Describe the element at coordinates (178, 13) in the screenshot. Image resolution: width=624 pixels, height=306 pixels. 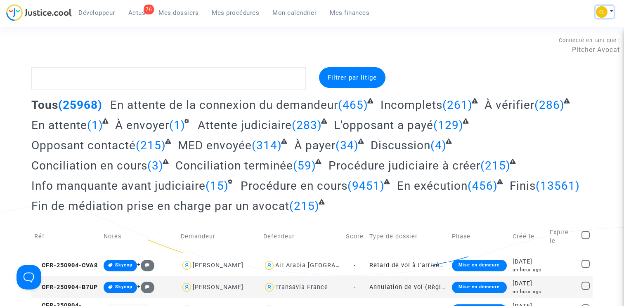
I see `a: Mes dossiers` at that location.